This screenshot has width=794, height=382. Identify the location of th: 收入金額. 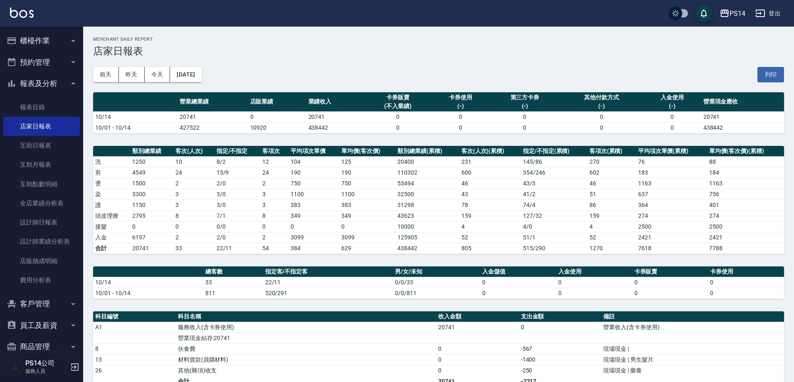
(477, 317).